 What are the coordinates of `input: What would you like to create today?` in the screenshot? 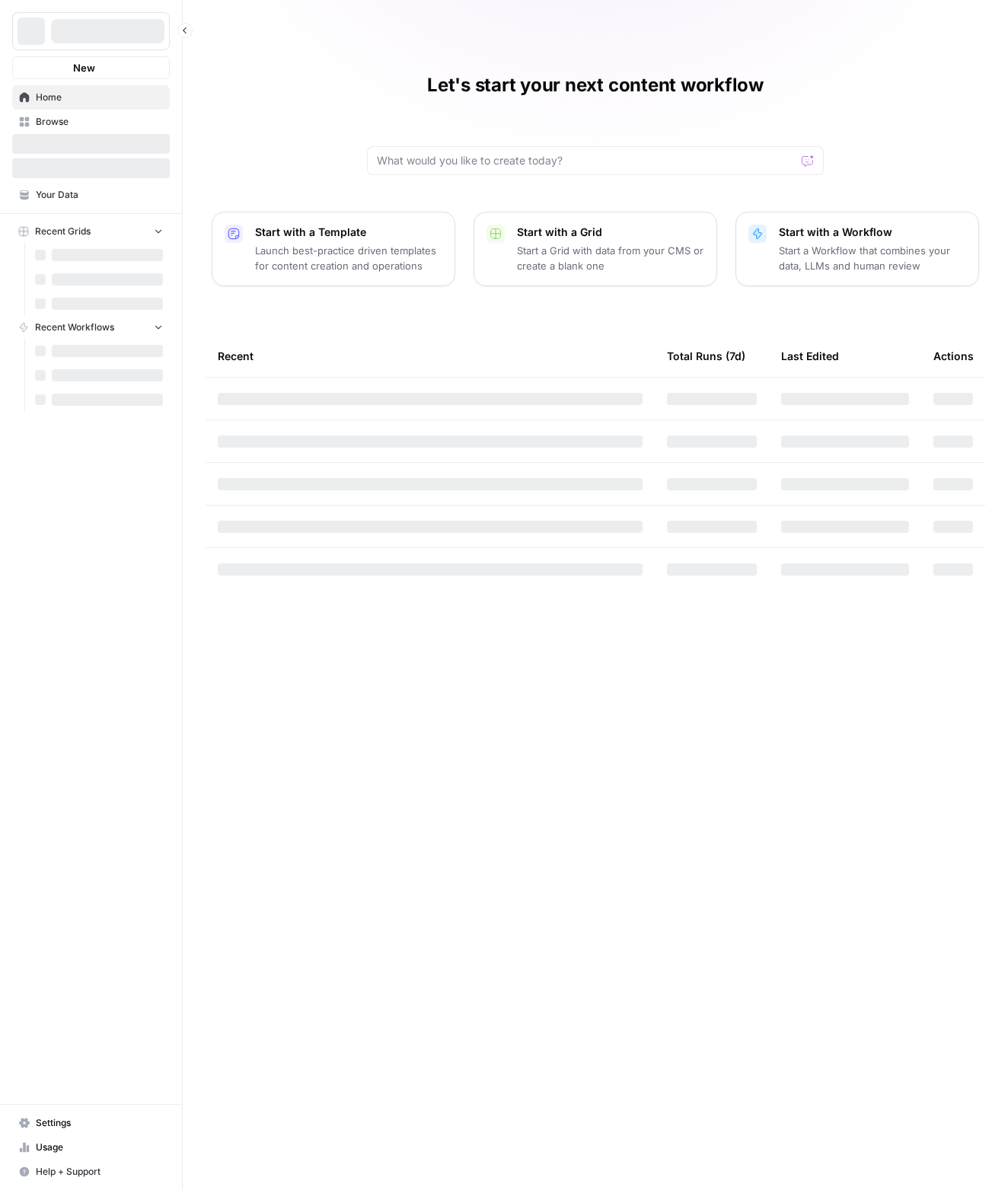 It's located at (586, 161).